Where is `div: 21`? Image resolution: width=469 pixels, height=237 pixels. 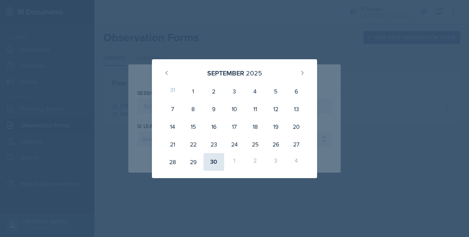
div: 21 is located at coordinates (172, 144).